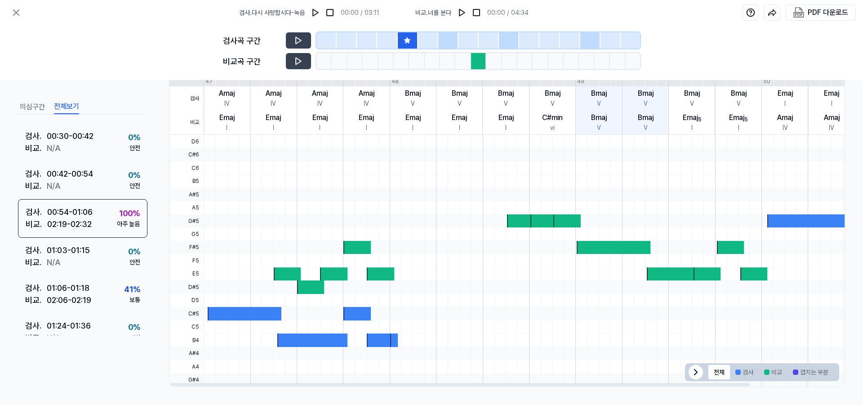 This screenshot has height=405, width=863. Describe the element at coordinates (187, 313) in the screenshot. I see `span: C#5` at that location.